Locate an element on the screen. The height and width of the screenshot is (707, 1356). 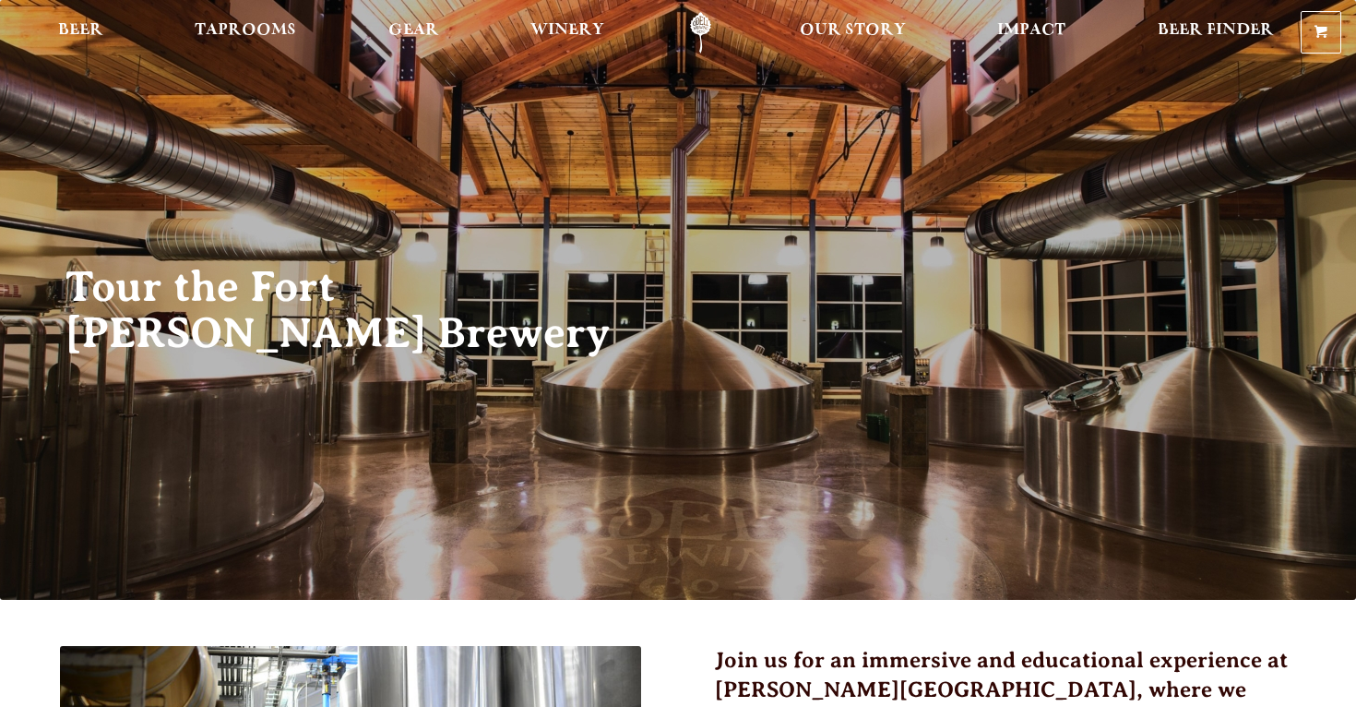
a: Our Story is located at coordinates (852, 32).